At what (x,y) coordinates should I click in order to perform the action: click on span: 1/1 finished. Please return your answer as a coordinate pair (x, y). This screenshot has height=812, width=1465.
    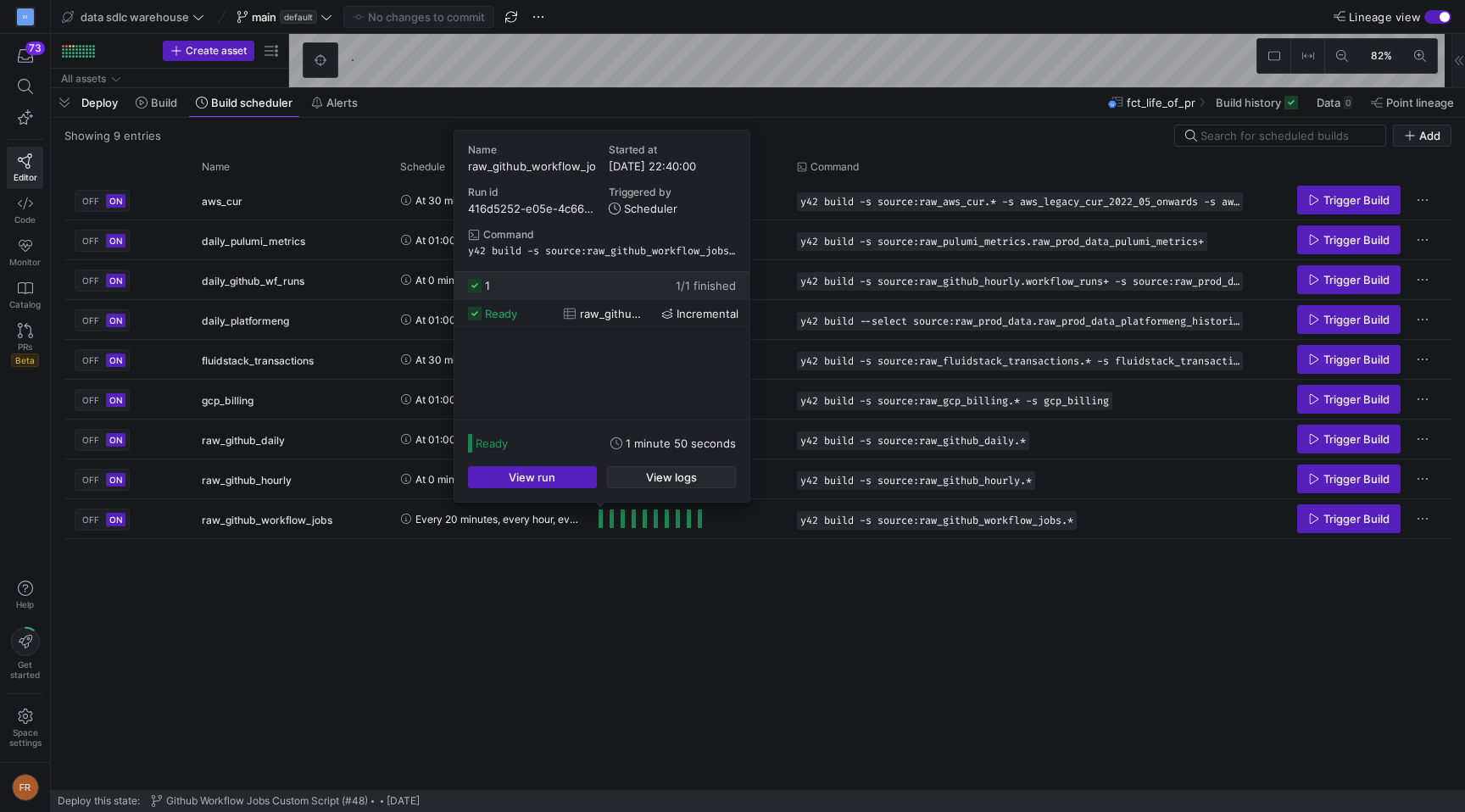
    Looking at the image, I should click on (706, 285).